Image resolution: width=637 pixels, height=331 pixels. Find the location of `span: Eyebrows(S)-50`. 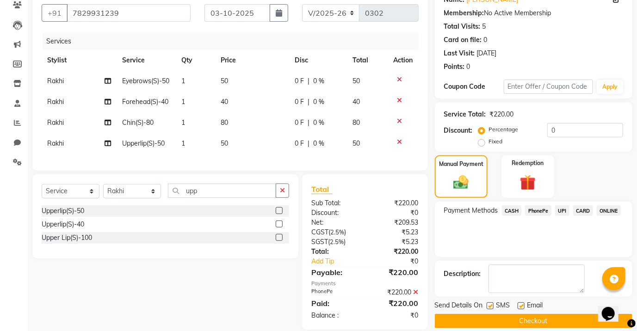

span: Eyebrows(S)-50 is located at coordinates (146, 81).